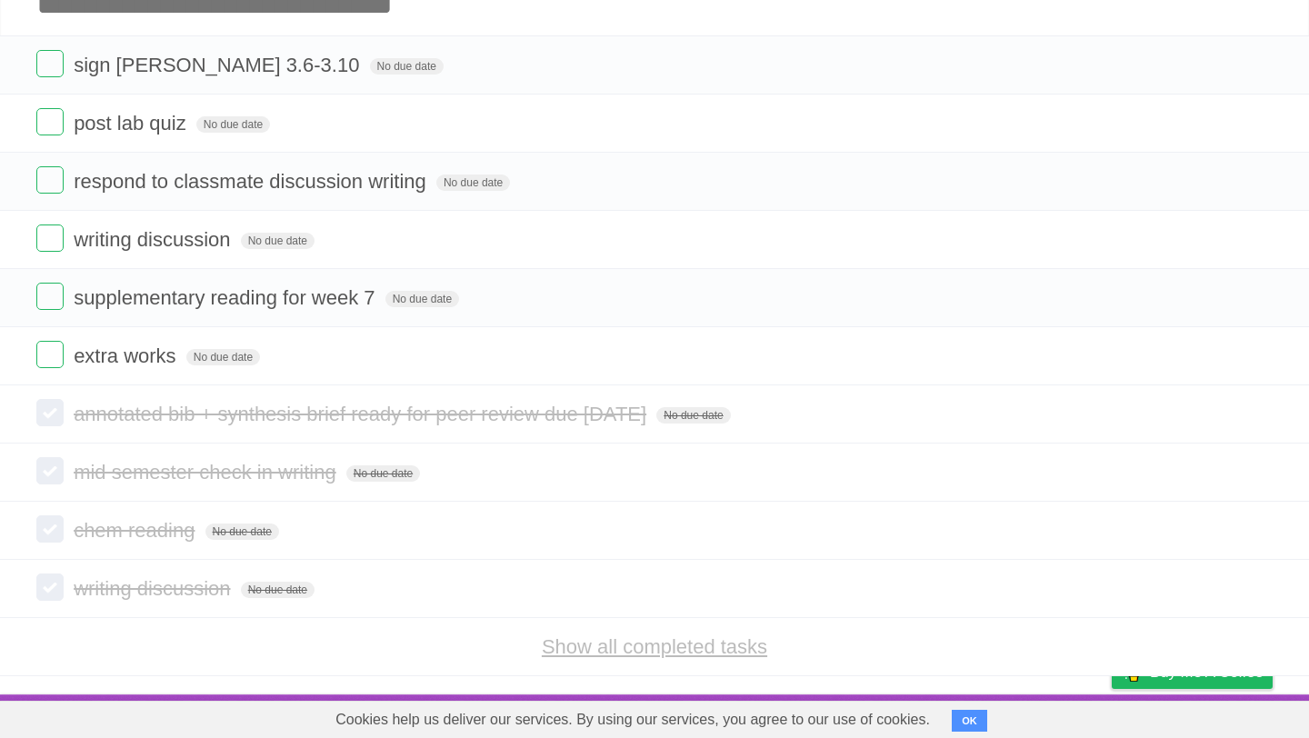  Describe the element at coordinates (1207, 672) in the screenshot. I see `span: Buy me a coffee` at that location.